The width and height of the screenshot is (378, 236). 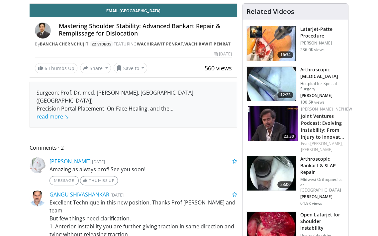 I want to click on h3: Arthroscopic Bankart & SLAP Repair, so click(x=322, y=166).